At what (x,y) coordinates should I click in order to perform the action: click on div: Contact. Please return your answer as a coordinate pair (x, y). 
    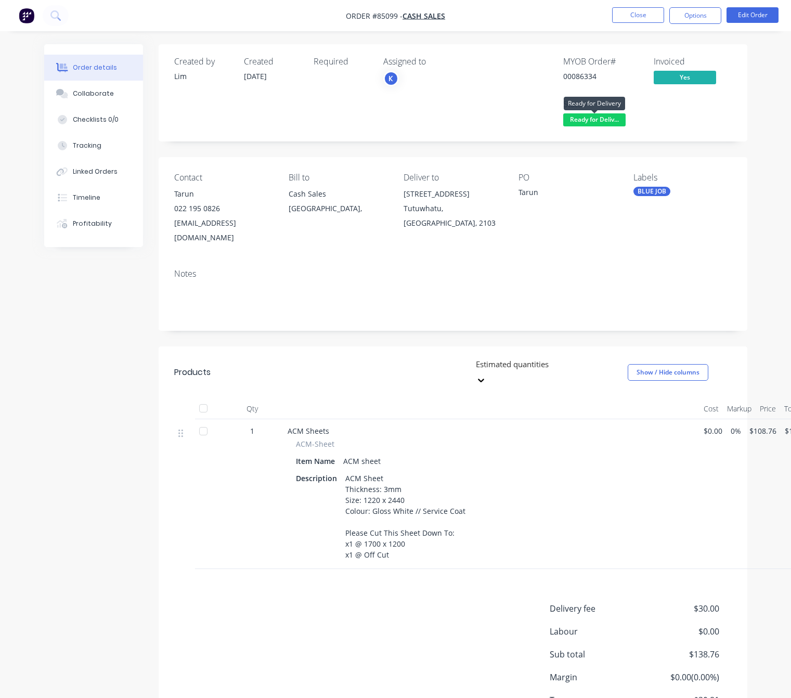
    Looking at the image, I should click on (223, 177).